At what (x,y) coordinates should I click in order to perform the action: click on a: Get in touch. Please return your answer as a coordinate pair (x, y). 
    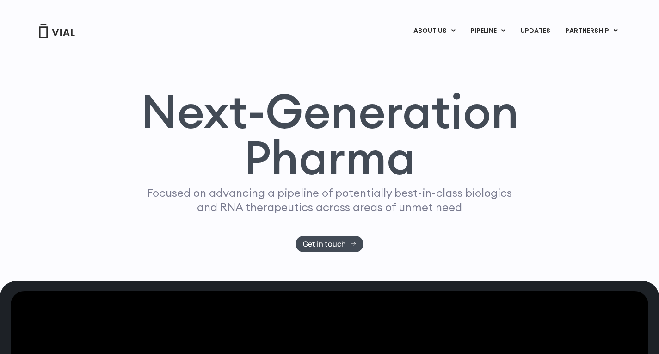
    Looking at the image, I should click on (329, 244).